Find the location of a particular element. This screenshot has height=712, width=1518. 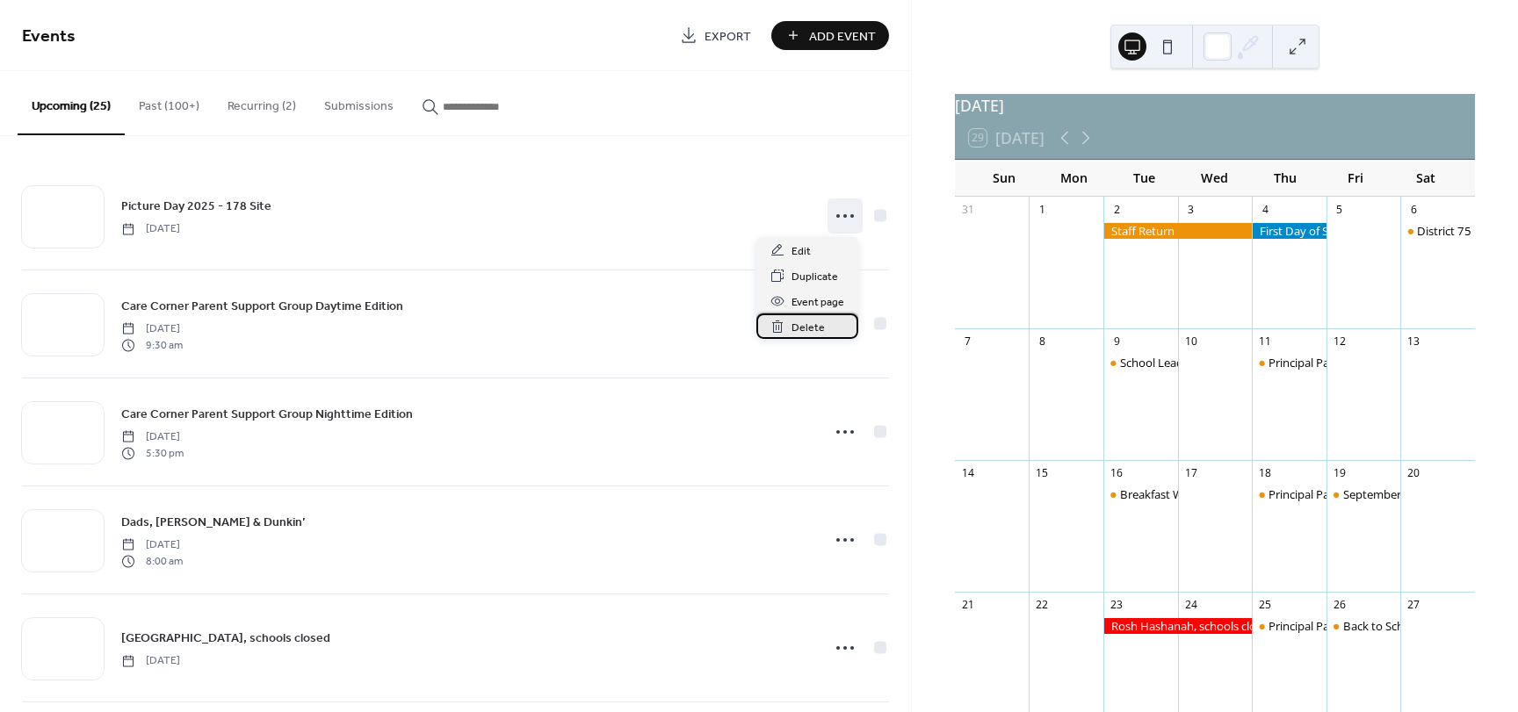

div: 16 is located at coordinates (1116, 472).